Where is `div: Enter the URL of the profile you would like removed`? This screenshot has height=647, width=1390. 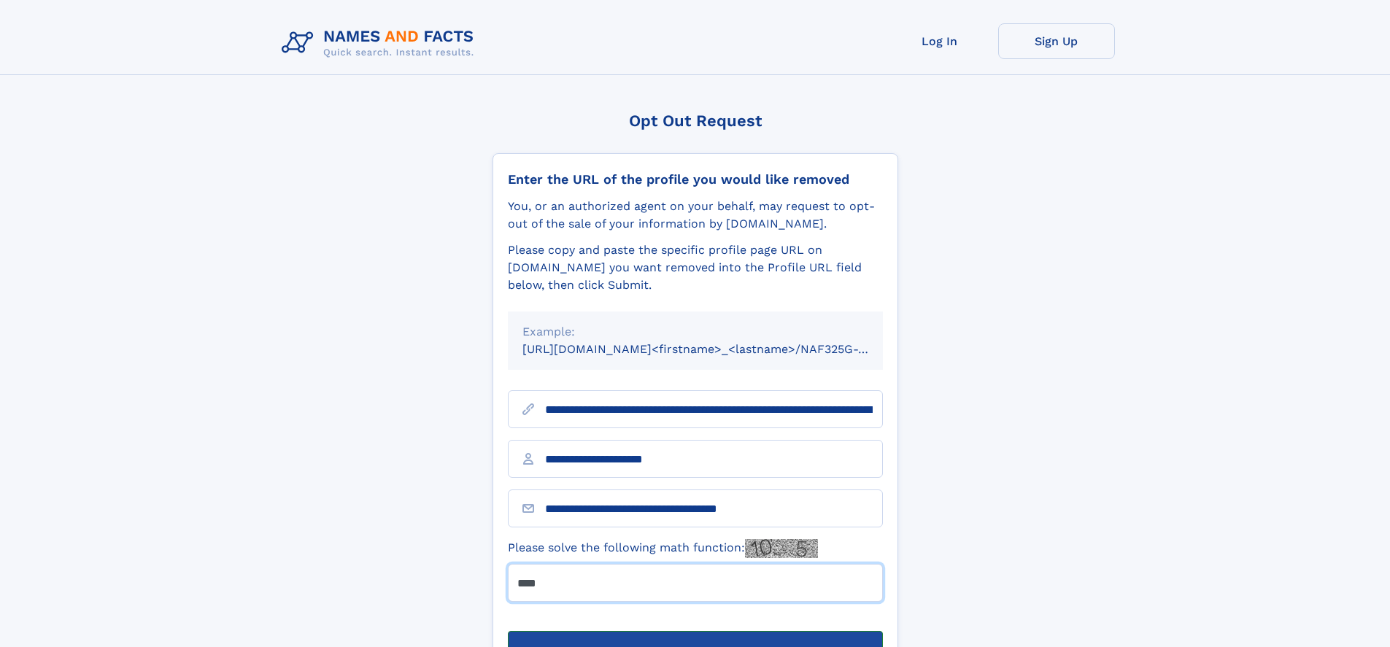 div: Enter the URL of the profile you would like removed is located at coordinates (695, 180).